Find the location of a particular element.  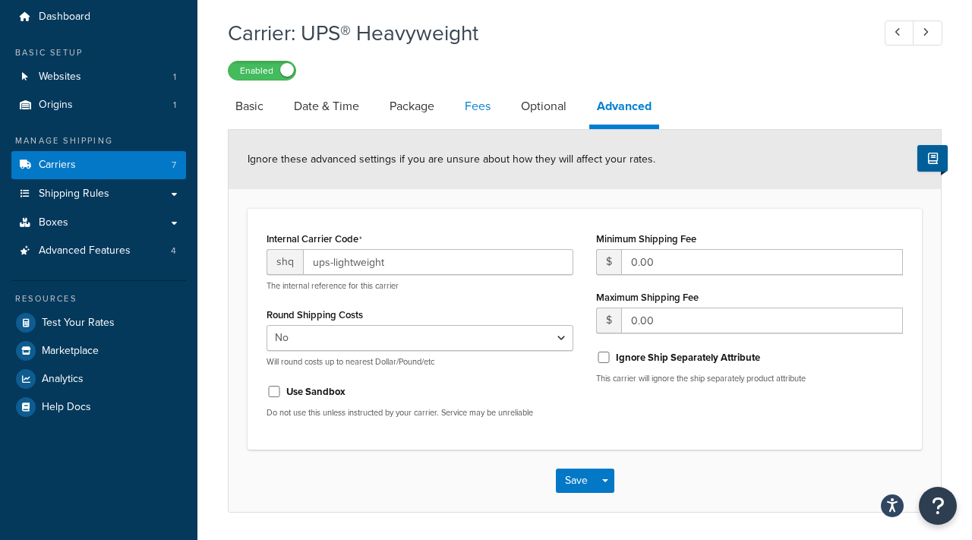

span: Test Your Rates is located at coordinates (78, 323).